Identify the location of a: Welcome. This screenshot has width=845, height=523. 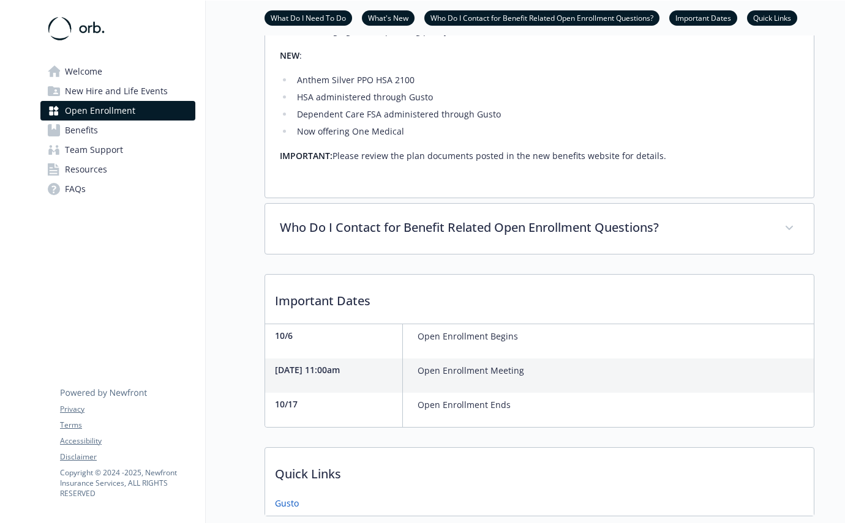
(118, 72).